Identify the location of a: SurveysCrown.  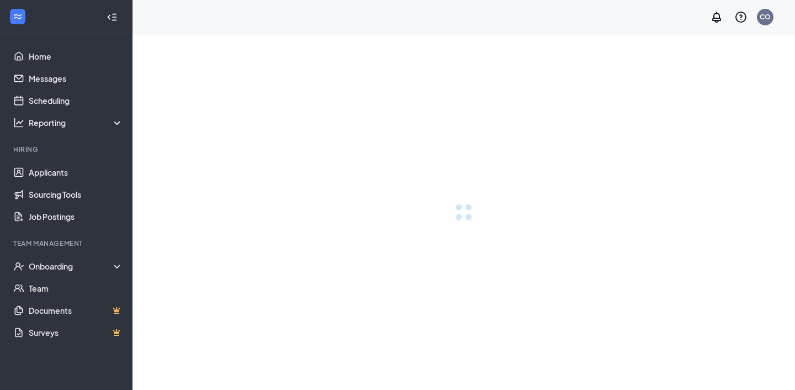
(76, 332).